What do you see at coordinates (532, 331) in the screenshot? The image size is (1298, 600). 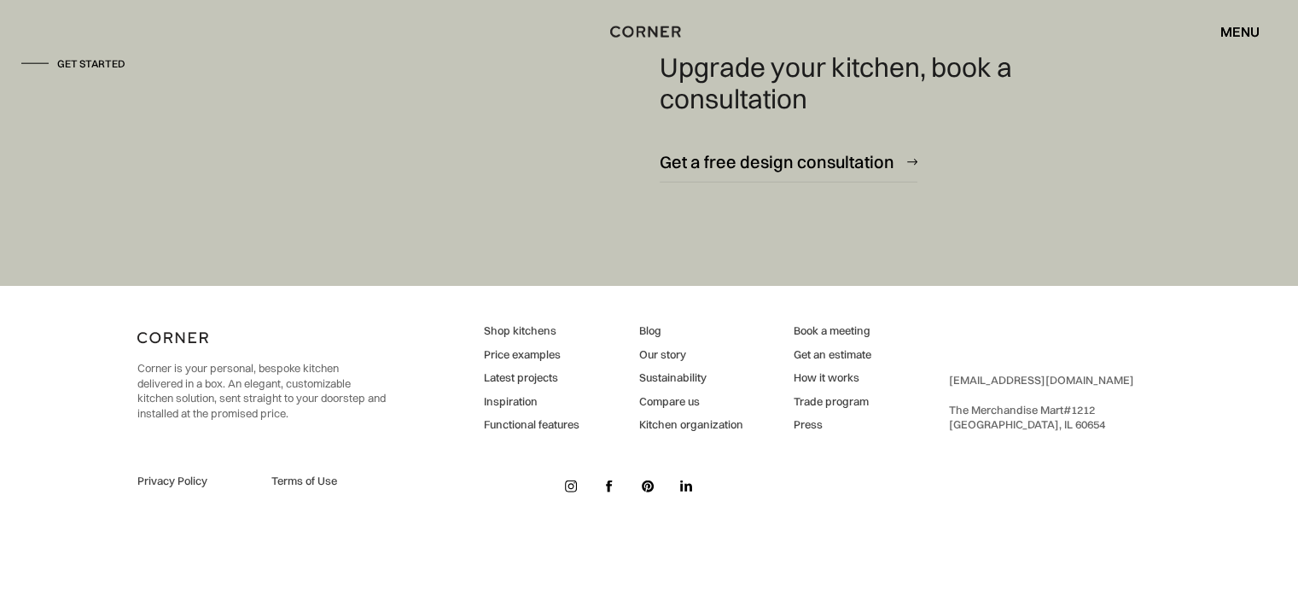 I see `a: Shop kitchens` at bounding box center [532, 331].